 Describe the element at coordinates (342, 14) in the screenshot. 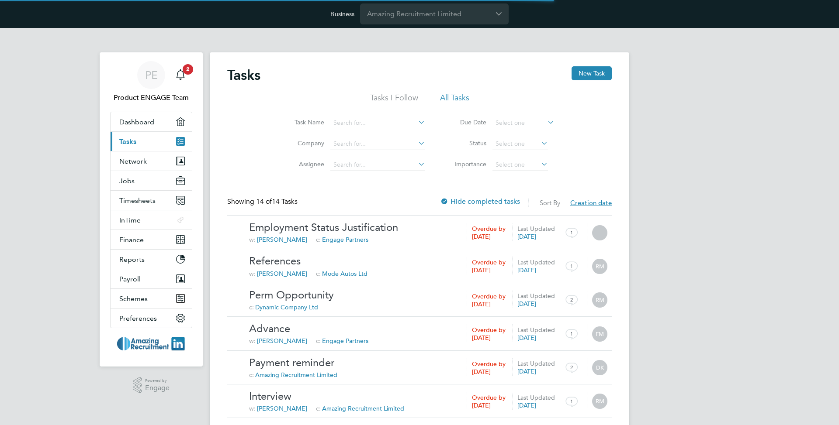

I see `label: Business` at that location.